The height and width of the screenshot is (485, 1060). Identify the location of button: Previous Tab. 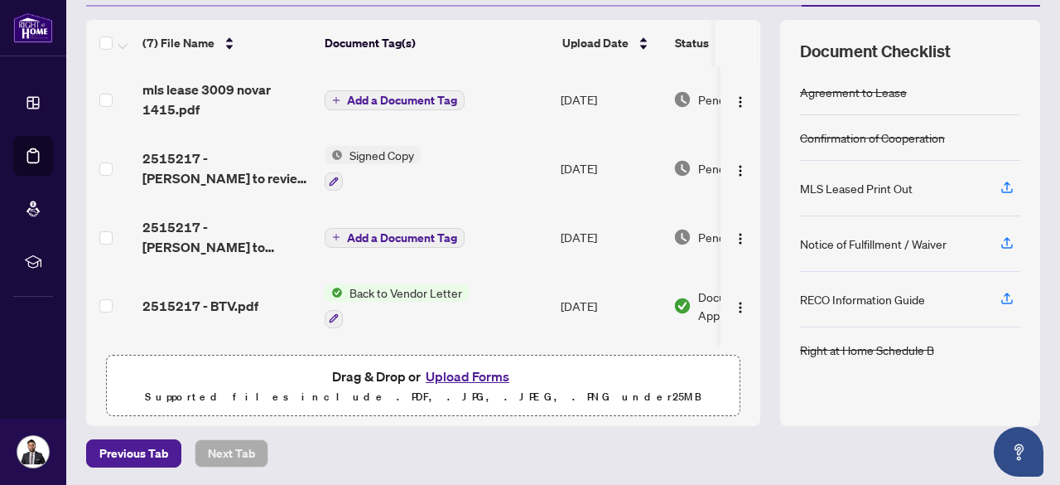
(133, 453).